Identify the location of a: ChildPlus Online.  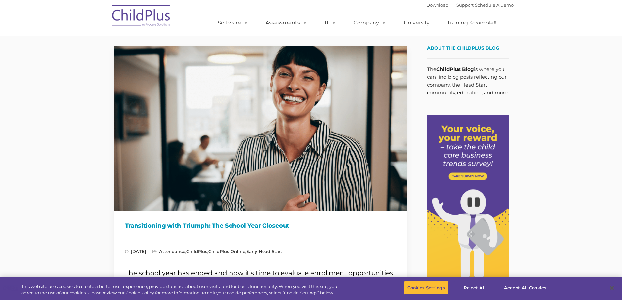
(227, 251).